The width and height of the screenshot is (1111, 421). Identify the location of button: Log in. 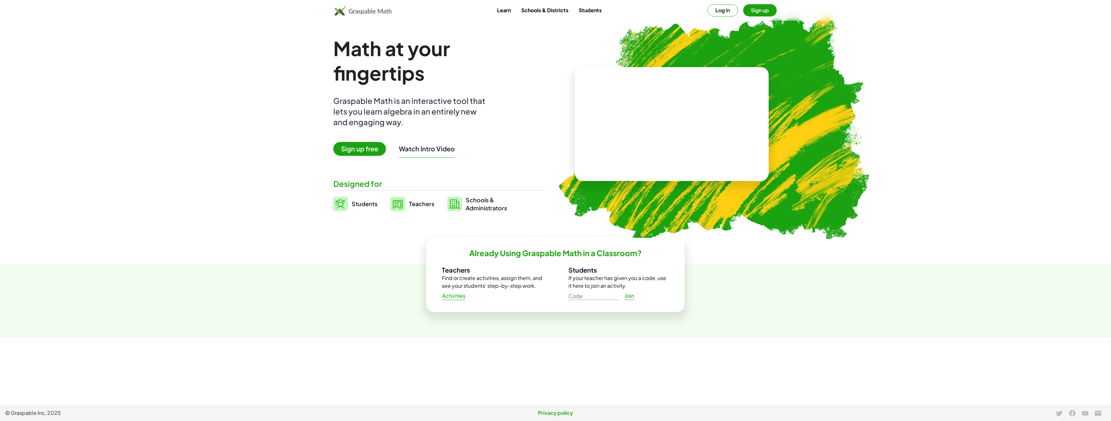
(722, 10).